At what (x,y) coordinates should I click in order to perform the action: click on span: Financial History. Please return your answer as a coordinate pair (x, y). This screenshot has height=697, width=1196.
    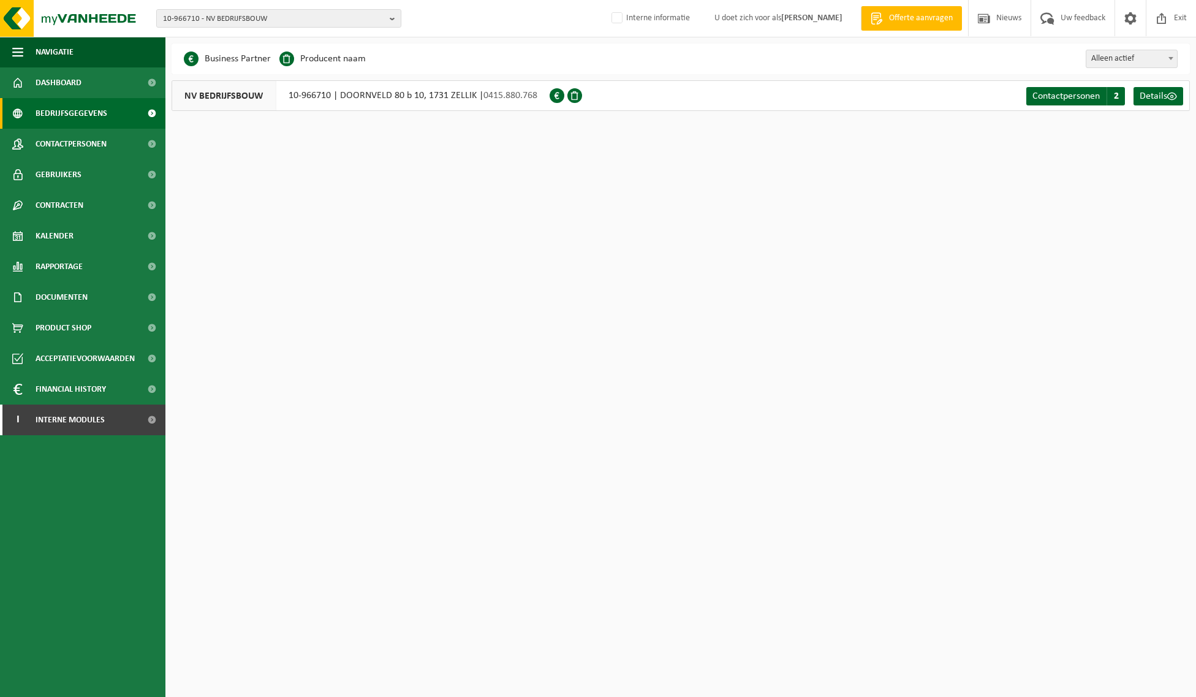
    Looking at the image, I should click on (70, 389).